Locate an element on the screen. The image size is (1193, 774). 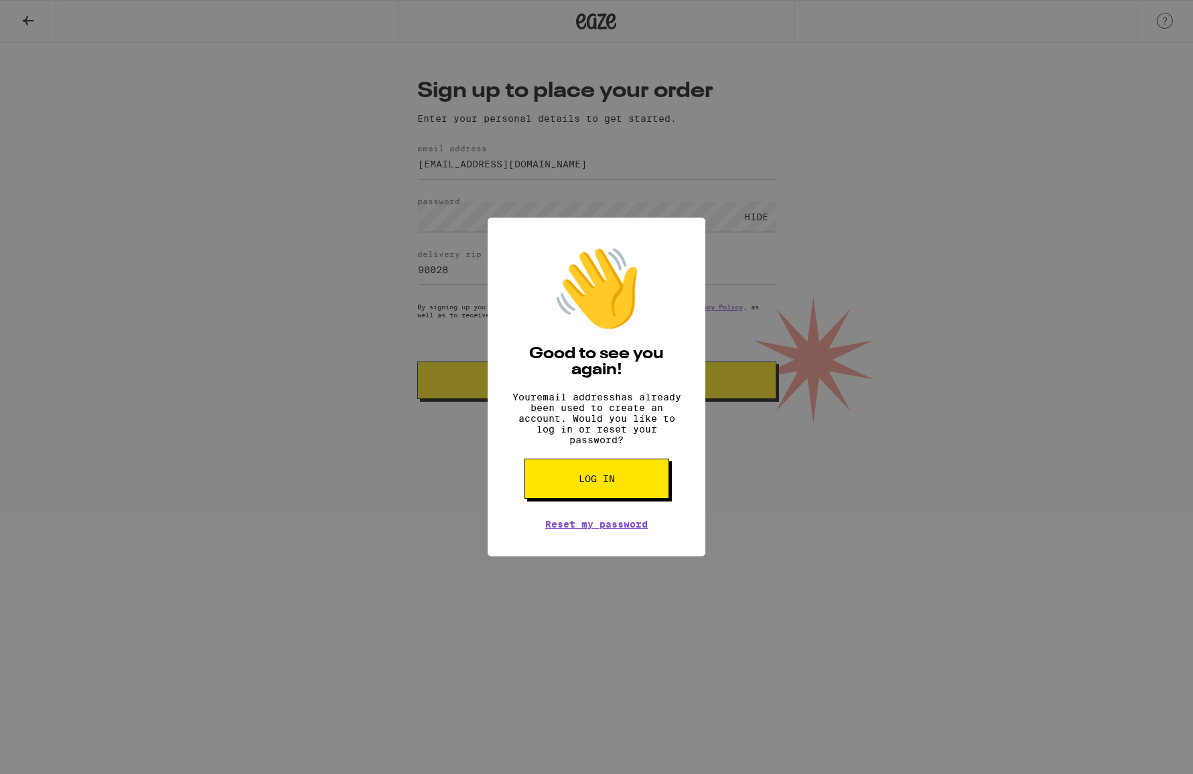
button: Log in is located at coordinates (597, 479).